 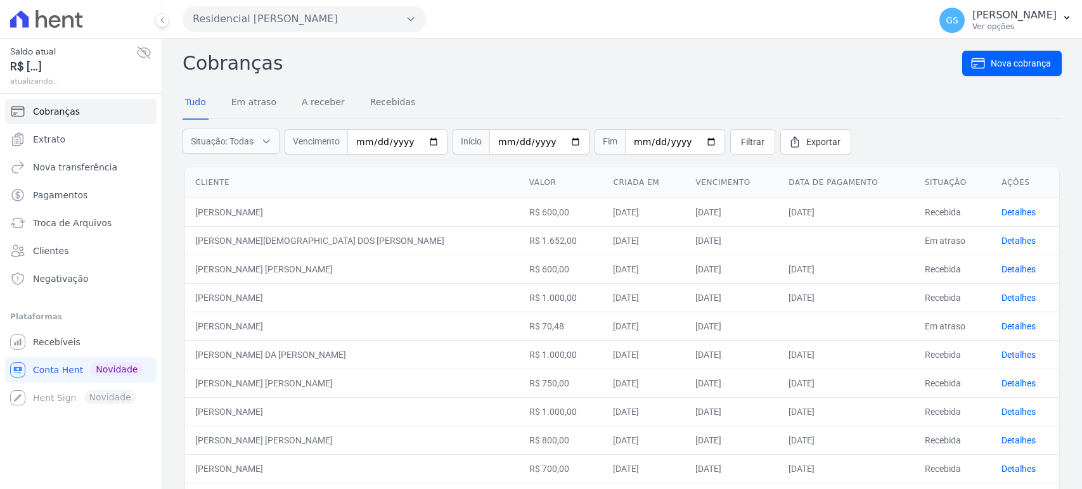 I want to click on th: Valor, so click(x=561, y=183).